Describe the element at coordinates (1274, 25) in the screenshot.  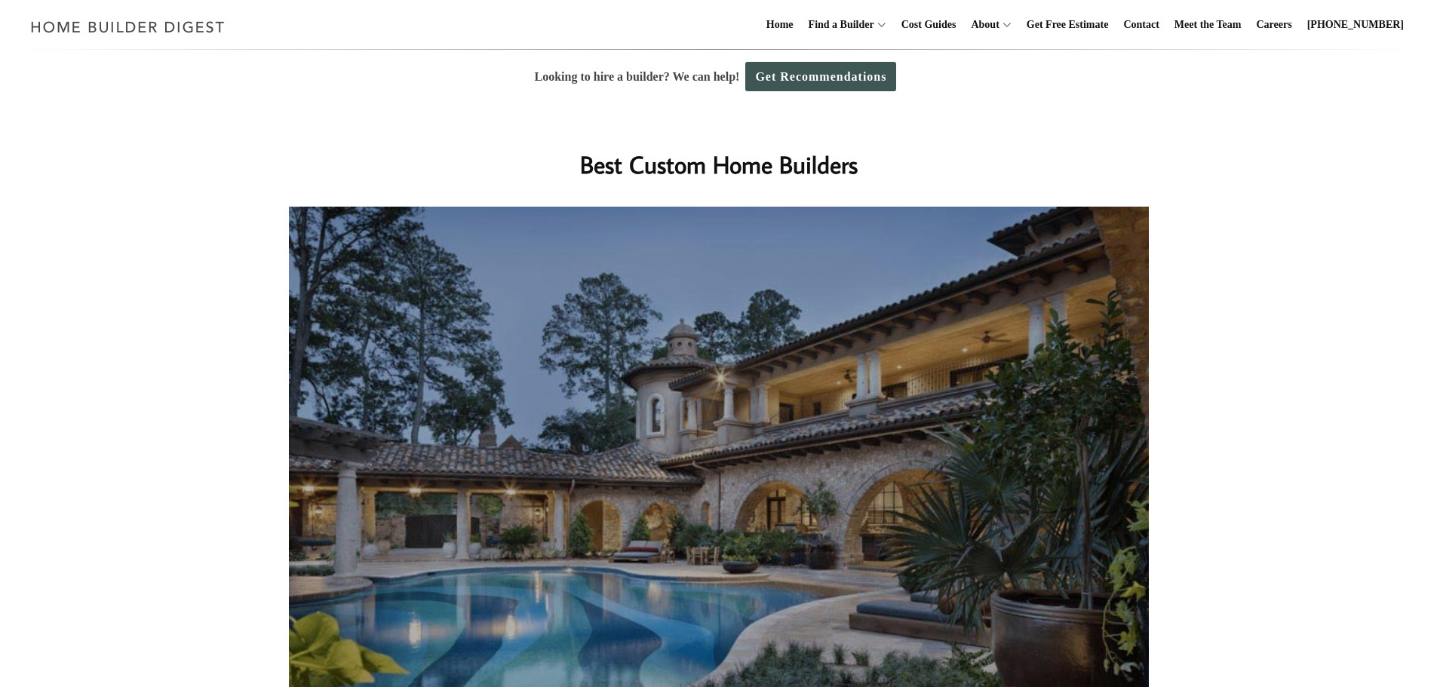
I see `a: Careers` at that location.